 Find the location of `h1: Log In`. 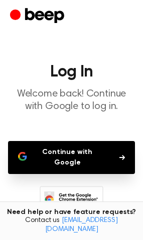

h1: Log In is located at coordinates (71, 72).